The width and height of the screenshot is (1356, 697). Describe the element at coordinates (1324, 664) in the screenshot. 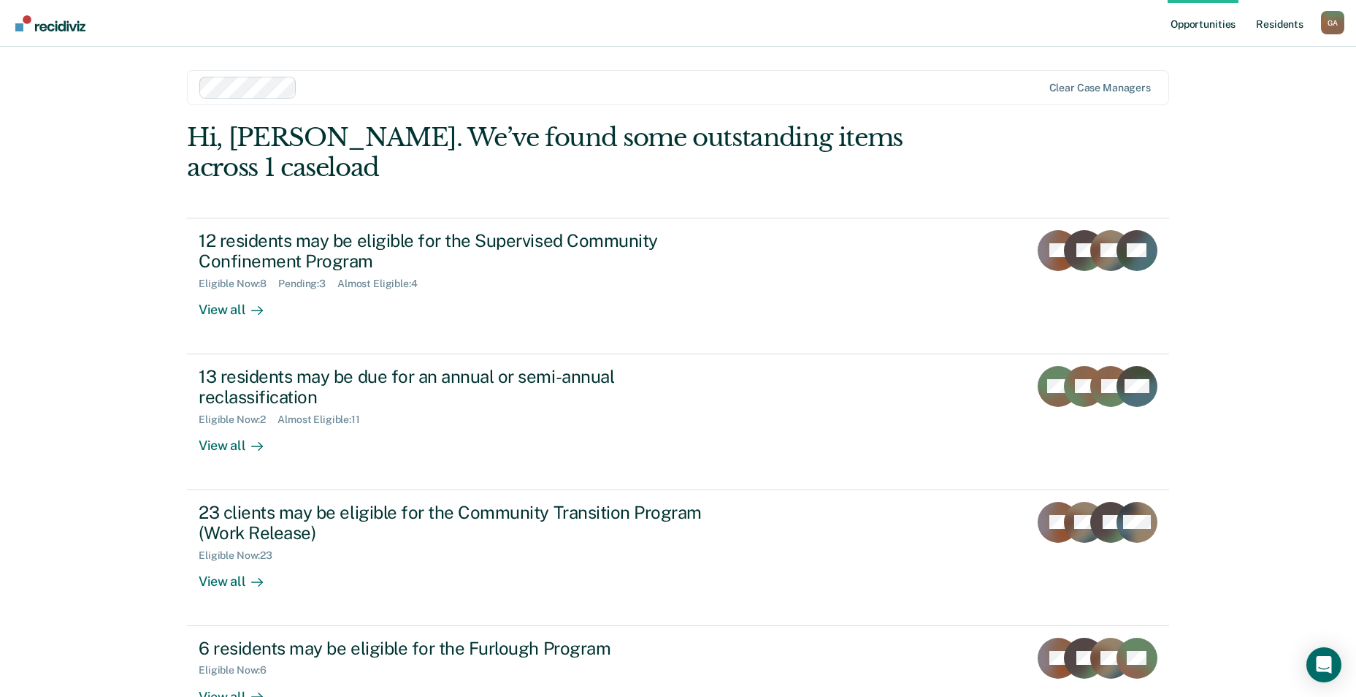

I see `div: Open Intercom Messenger` at that location.